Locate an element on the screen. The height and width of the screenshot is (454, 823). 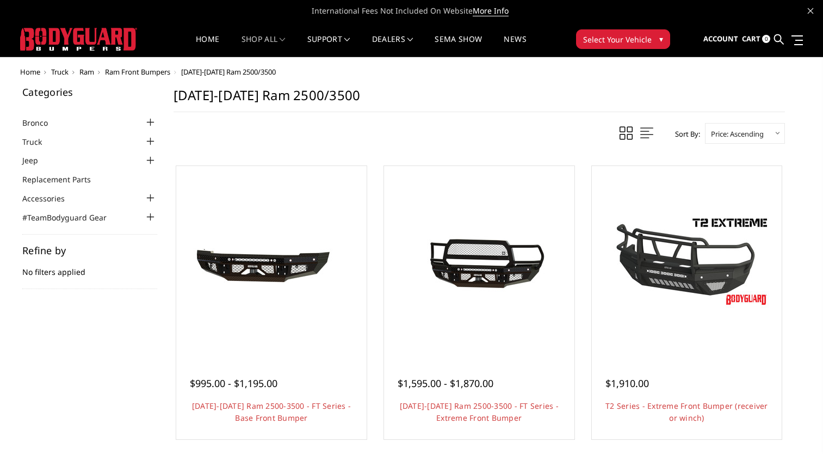
a: Replacement Parts is located at coordinates (63, 179).